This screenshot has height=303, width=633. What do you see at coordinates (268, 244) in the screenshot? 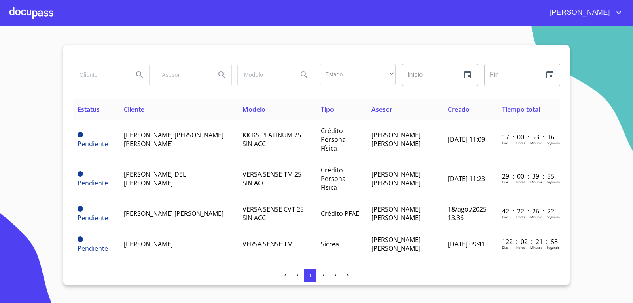
I see `span: VERSA SENSE TM` at bounding box center [268, 244].